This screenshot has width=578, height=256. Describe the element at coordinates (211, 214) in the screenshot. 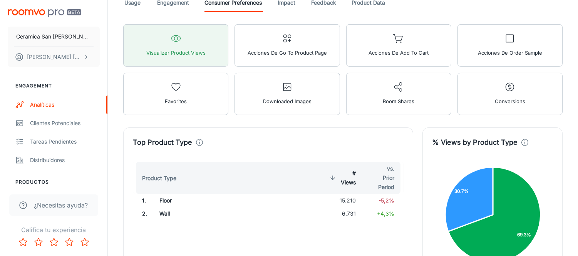

I see `td: Wall` at that location.